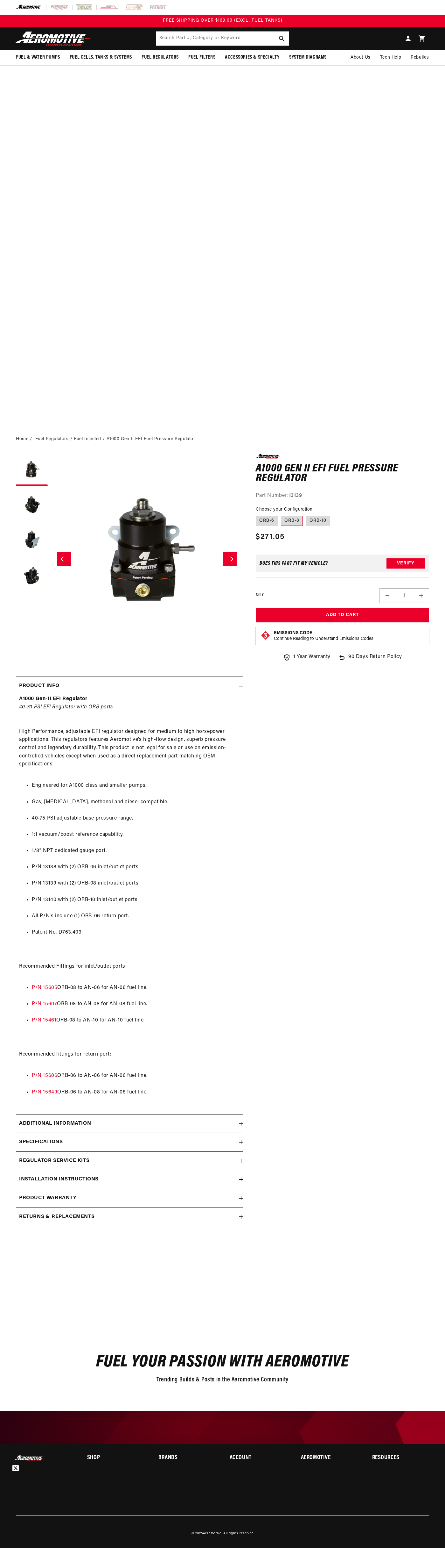 The height and width of the screenshot is (1548, 445). Describe the element at coordinates (101, 57) in the screenshot. I see `summary: Fuel Cells, Tanks & Systems` at that location.